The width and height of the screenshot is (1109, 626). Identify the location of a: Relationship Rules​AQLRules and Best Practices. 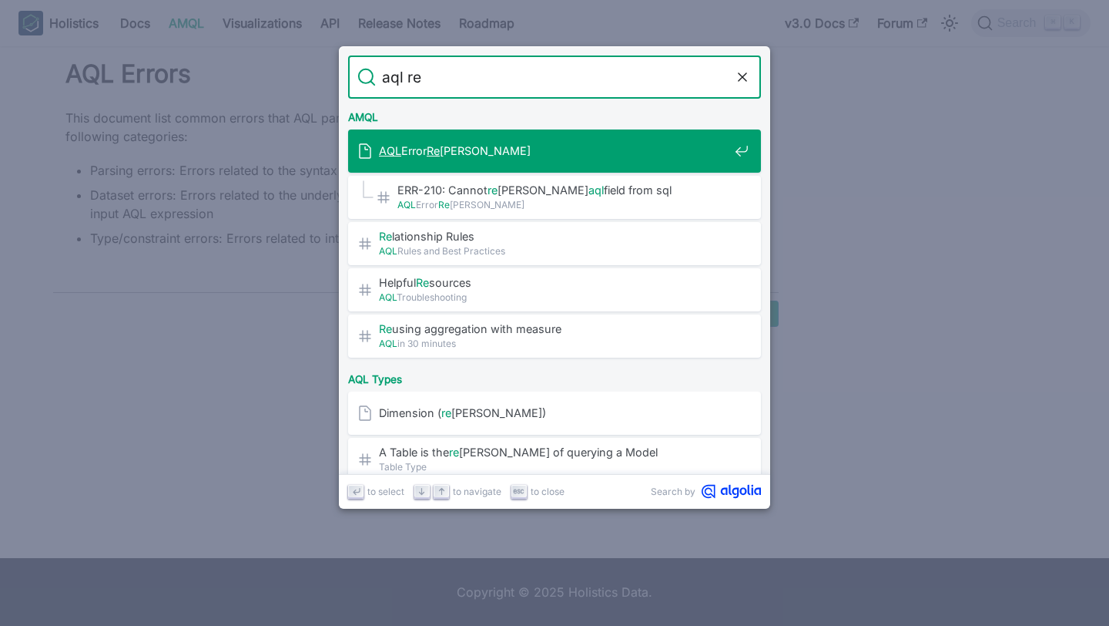
(555, 243).